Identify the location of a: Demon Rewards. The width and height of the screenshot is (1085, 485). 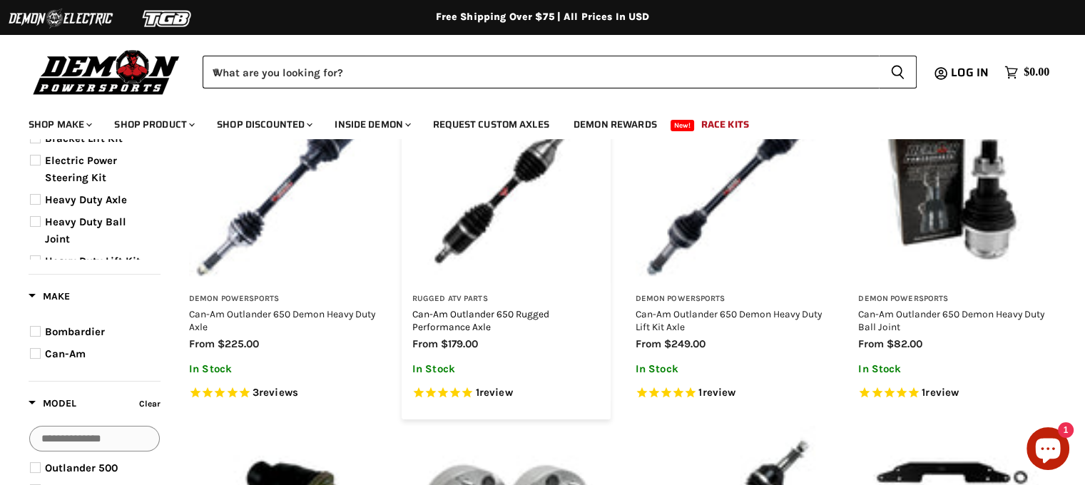
(615, 124).